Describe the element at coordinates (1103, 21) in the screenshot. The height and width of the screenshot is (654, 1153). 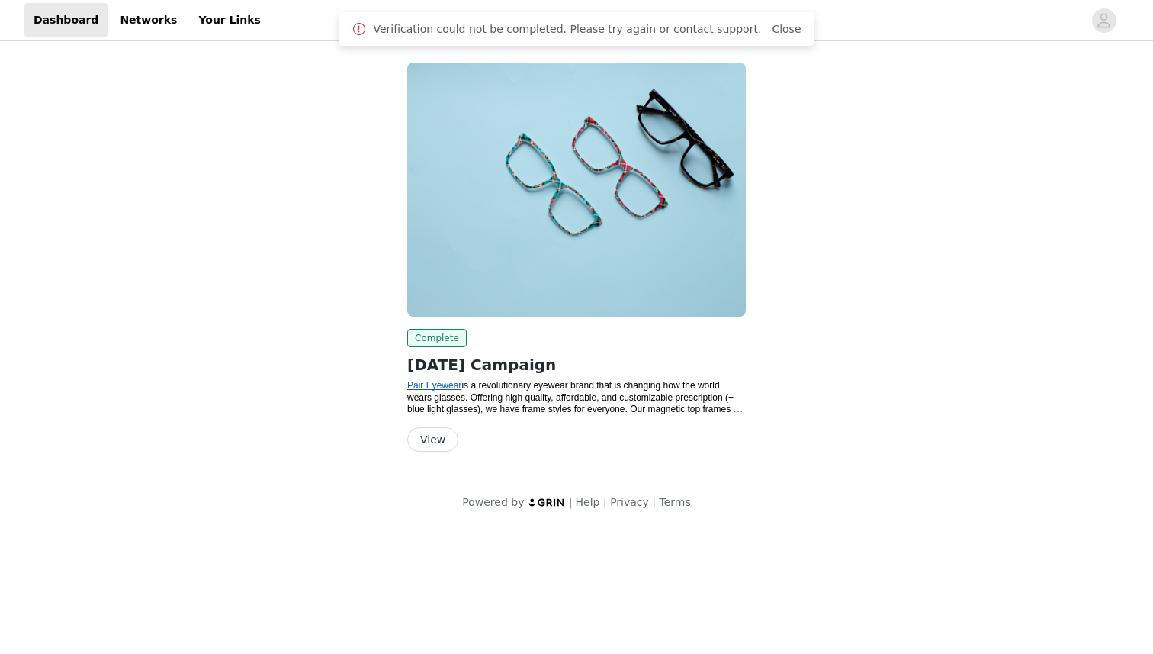
I see `div: avatar` at that location.